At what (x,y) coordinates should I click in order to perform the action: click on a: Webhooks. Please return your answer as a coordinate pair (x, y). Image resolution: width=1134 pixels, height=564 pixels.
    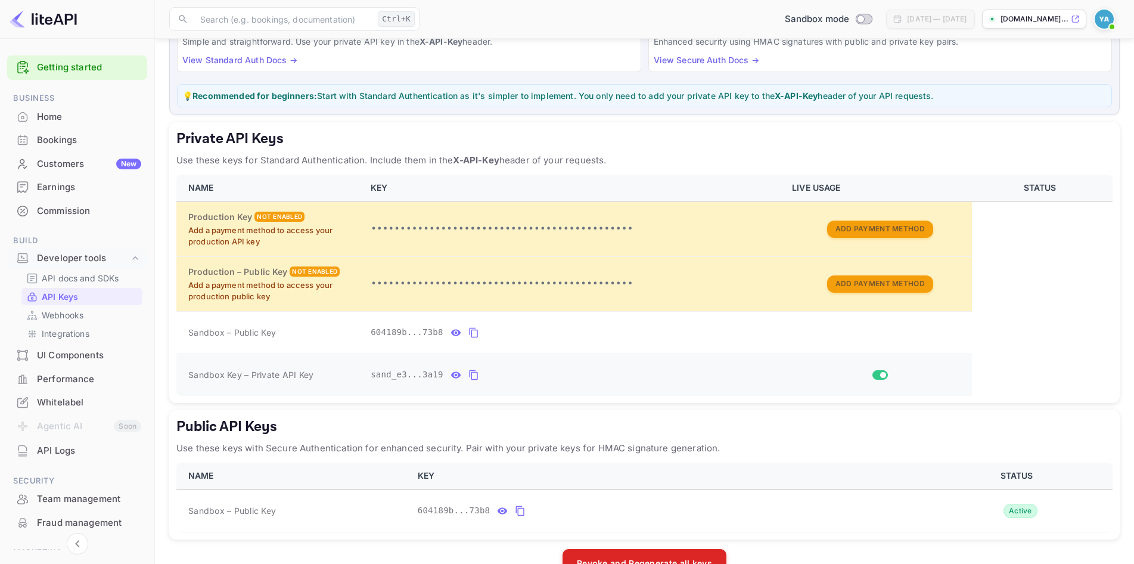
    Looking at the image, I should click on (82, 315).